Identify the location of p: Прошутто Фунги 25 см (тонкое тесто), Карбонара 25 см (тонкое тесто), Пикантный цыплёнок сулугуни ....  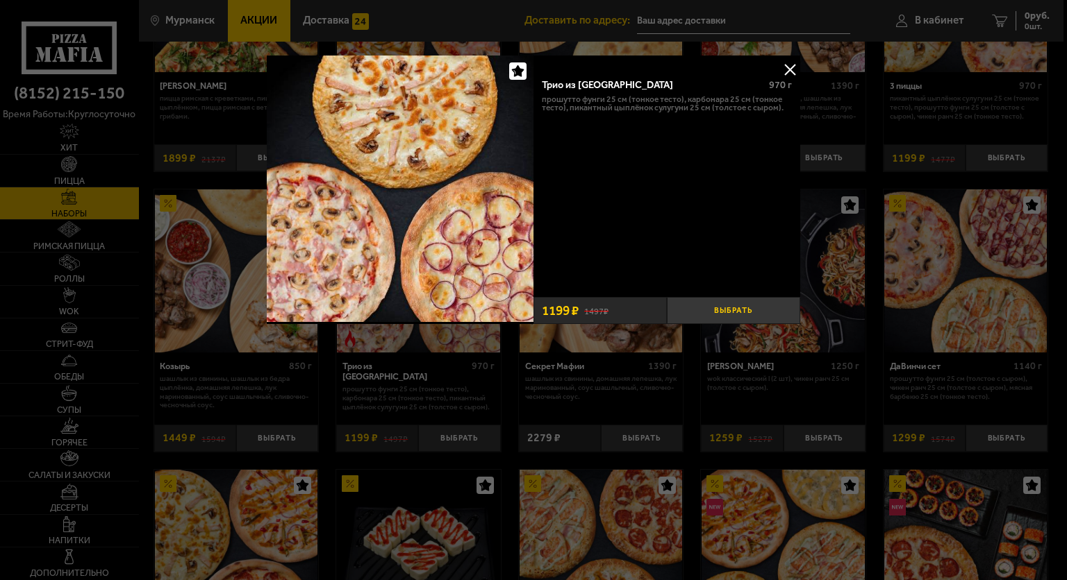
(667, 104).